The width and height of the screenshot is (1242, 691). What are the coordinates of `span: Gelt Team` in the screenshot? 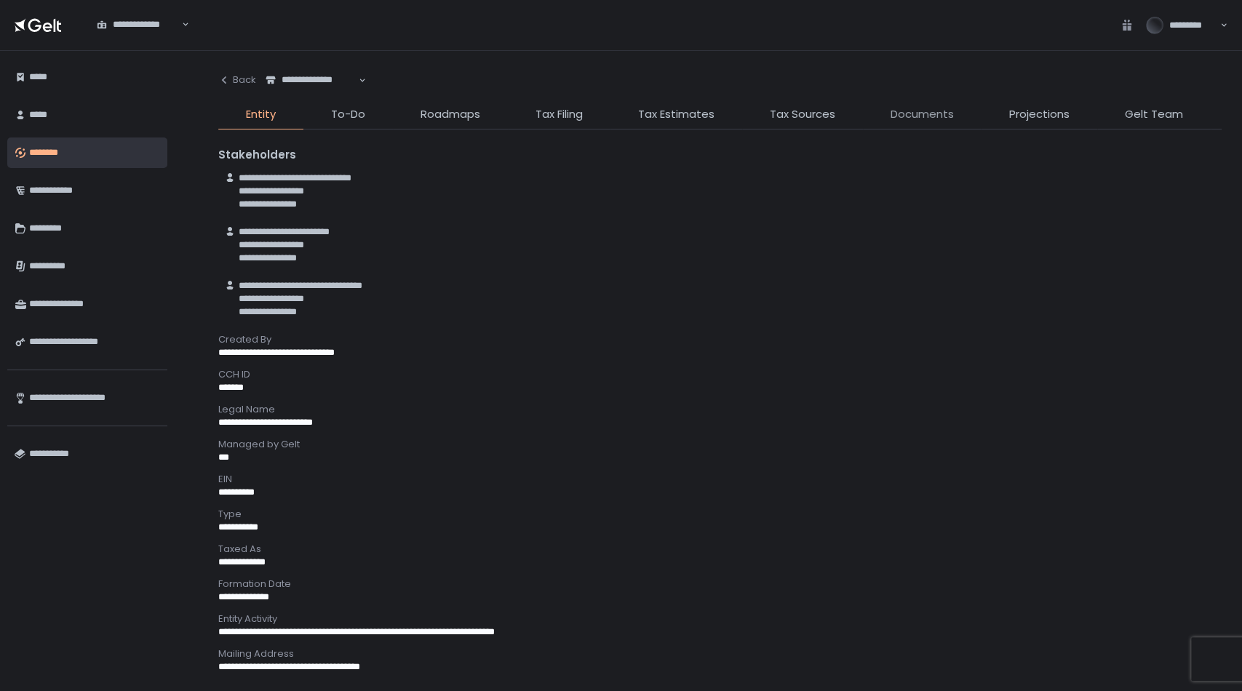 It's located at (1154, 114).